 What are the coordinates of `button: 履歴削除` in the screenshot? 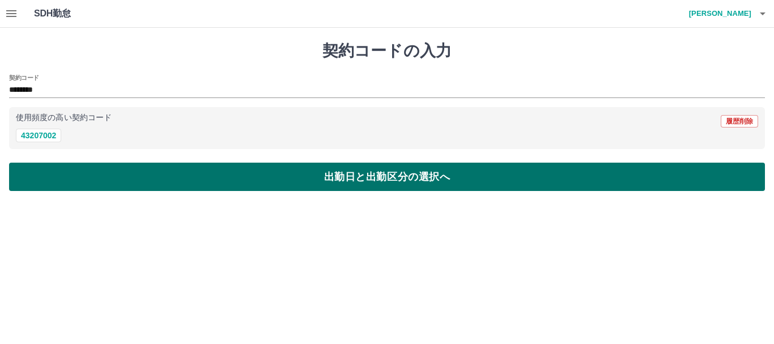 It's located at (740, 121).